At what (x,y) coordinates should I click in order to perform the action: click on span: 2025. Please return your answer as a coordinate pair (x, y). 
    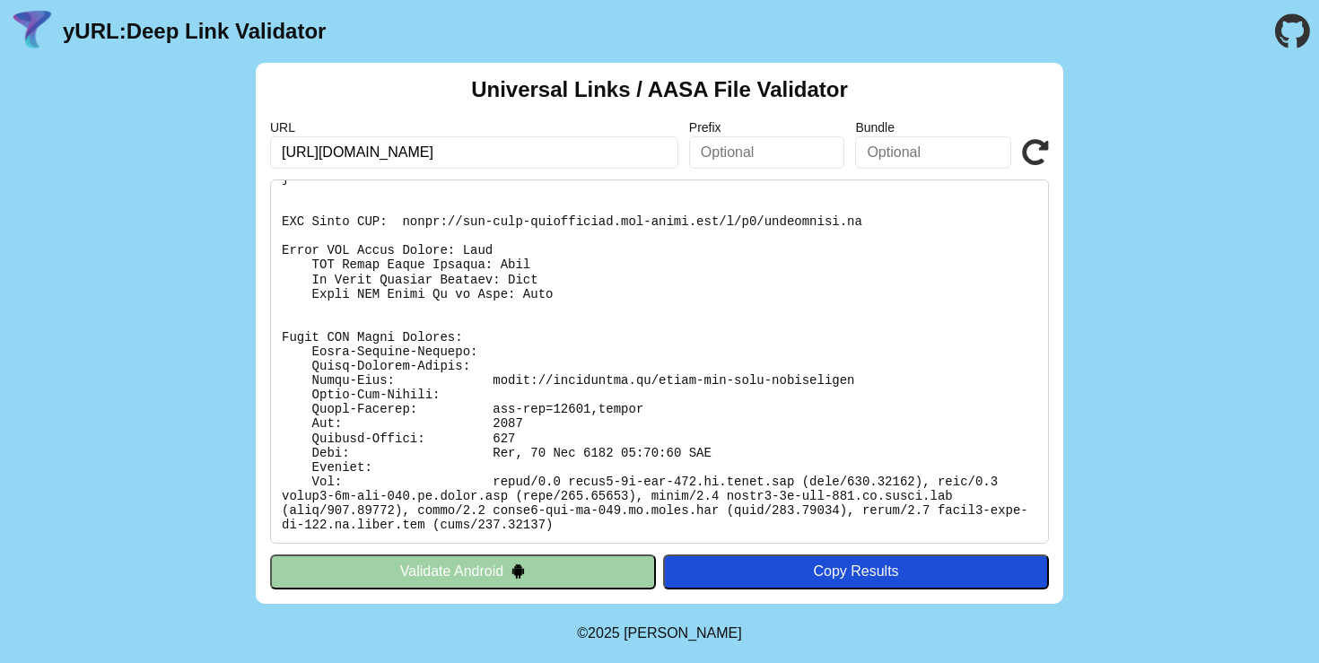
    Looking at the image, I should click on (604, 632).